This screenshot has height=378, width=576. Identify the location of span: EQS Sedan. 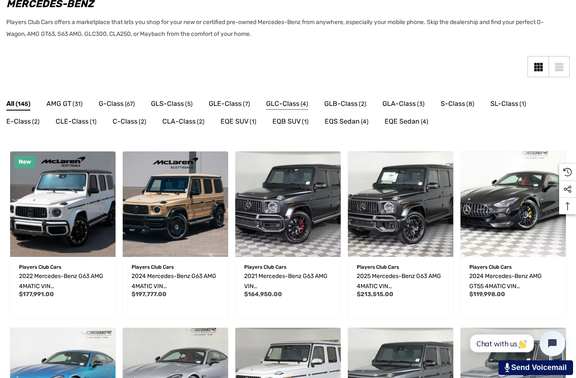
(342, 121).